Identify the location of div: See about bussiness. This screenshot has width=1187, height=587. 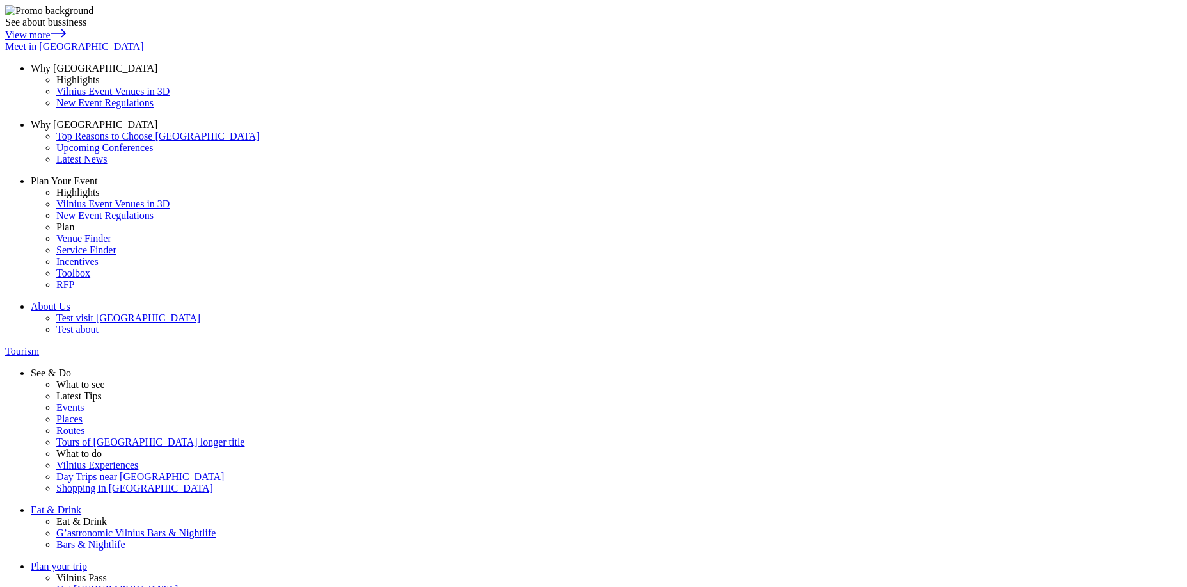
(593, 22).